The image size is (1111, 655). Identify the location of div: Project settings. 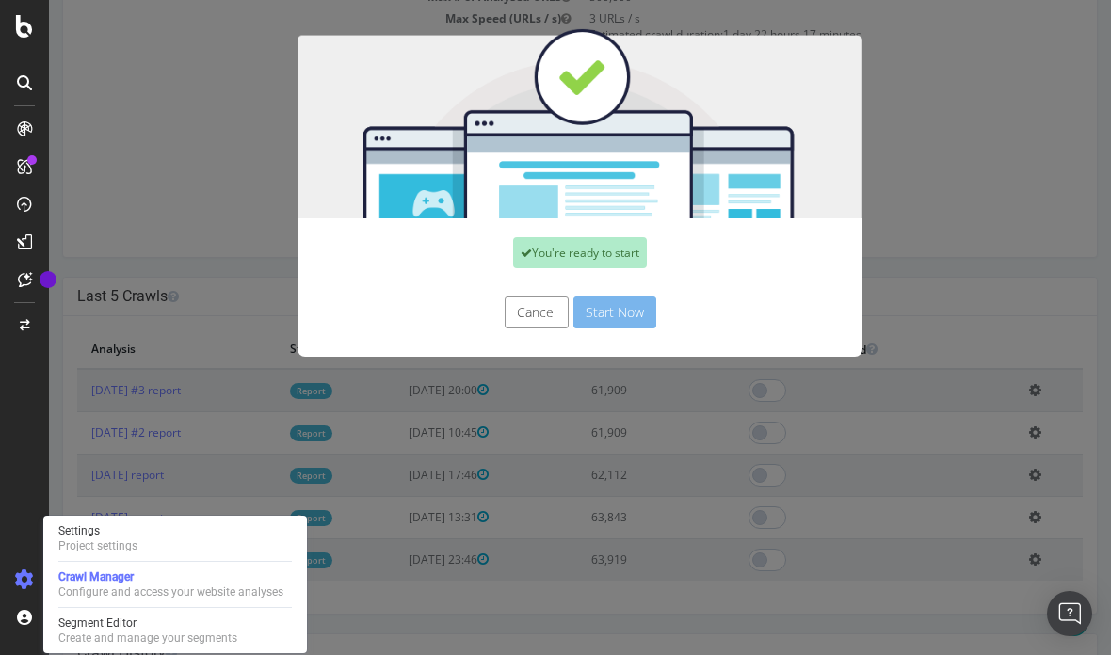
(98, 546).